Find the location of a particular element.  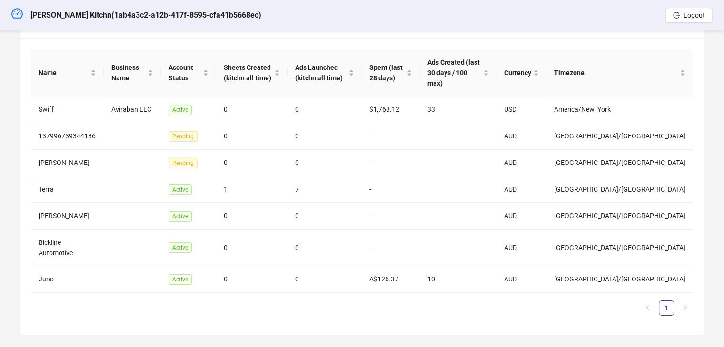

th: Sheets Created (kitchn all time) is located at coordinates (252, 73).